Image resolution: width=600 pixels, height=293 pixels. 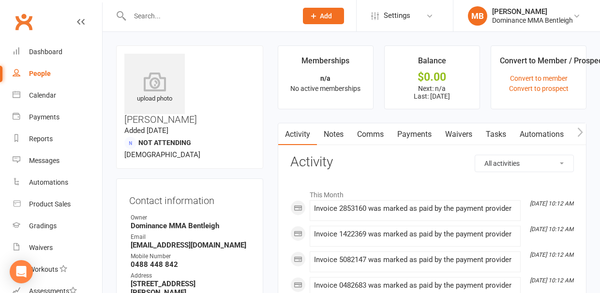 What do you see at coordinates (57, 161) in the screenshot?
I see `a: Messages` at bounding box center [57, 161].